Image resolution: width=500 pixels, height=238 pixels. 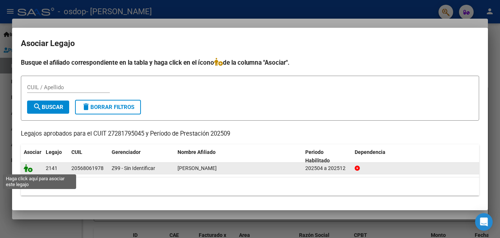 I want to click on span: MARTINI RODRIGUEZ FEDERICO, so click(x=197, y=168).